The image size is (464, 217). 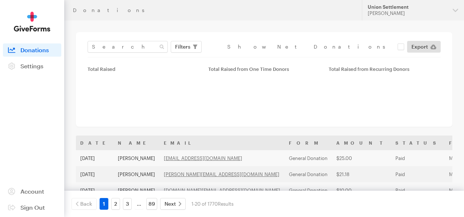 What do you see at coordinates (308, 143) in the screenshot?
I see `th: Form` at bounding box center [308, 143].